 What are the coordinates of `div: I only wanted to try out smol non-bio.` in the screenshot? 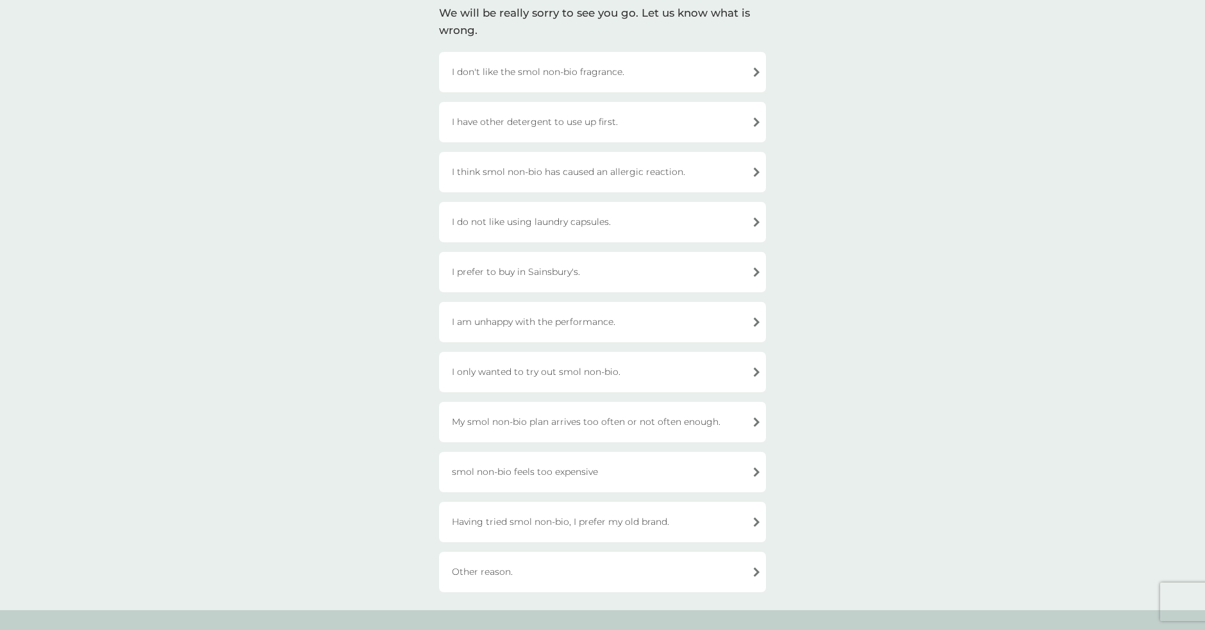 It's located at (602, 372).